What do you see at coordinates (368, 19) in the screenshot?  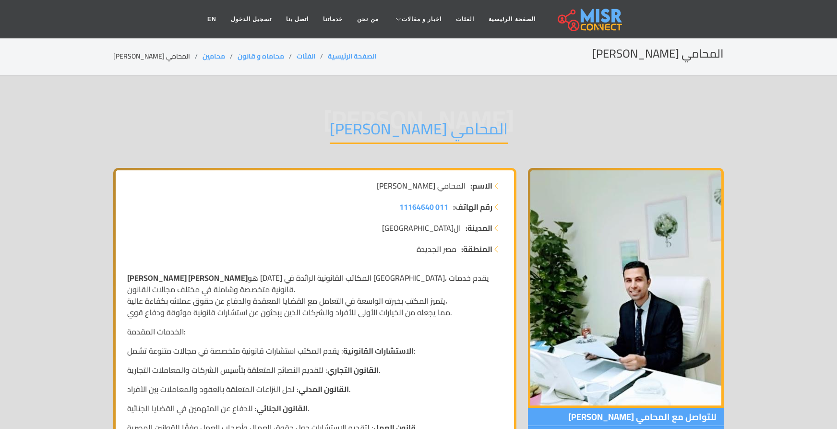 I see `a: من نحن` at bounding box center [368, 19].